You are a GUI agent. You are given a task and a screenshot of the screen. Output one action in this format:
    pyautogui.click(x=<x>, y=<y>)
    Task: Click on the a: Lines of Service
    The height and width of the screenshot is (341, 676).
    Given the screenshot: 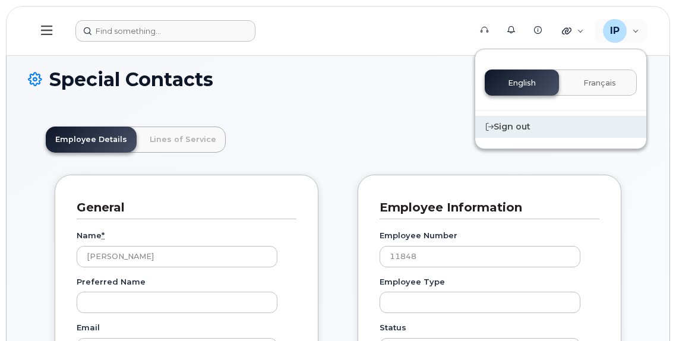 What is the action you would take?
    pyautogui.click(x=183, y=140)
    